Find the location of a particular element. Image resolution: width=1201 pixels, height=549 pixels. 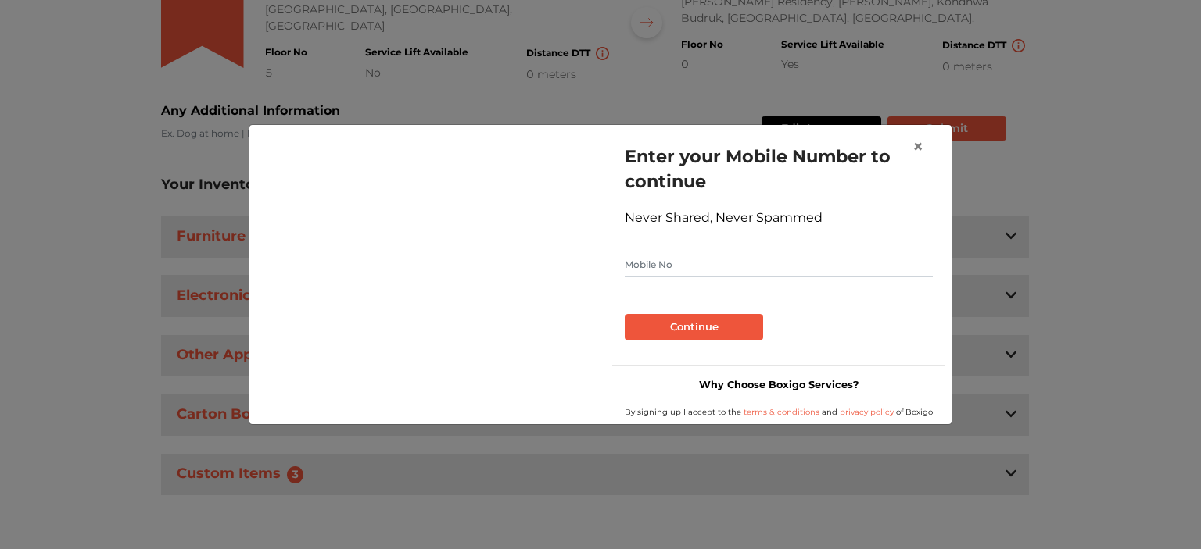

input: Mobile No is located at coordinates (778, 265).